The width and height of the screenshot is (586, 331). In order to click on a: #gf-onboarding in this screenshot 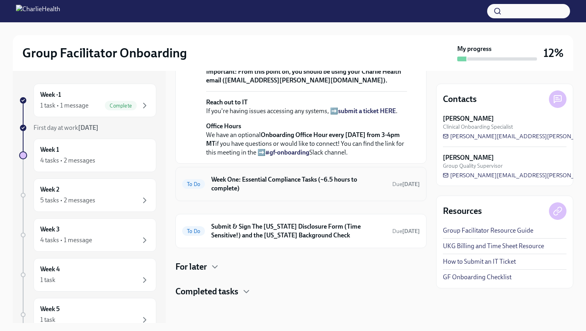, I will do `click(287, 152)`.